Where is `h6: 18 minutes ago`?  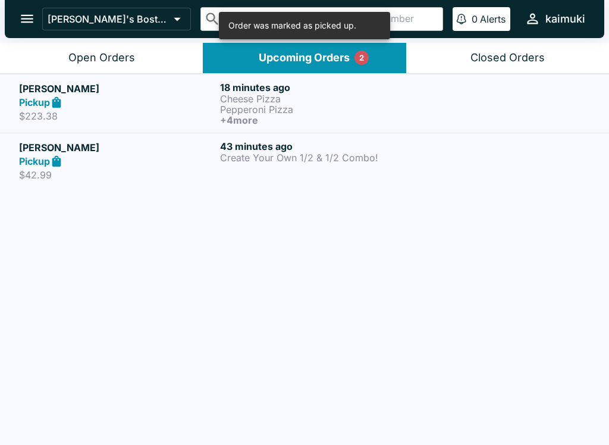
h6: 18 minutes ago is located at coordinates (318, 87).